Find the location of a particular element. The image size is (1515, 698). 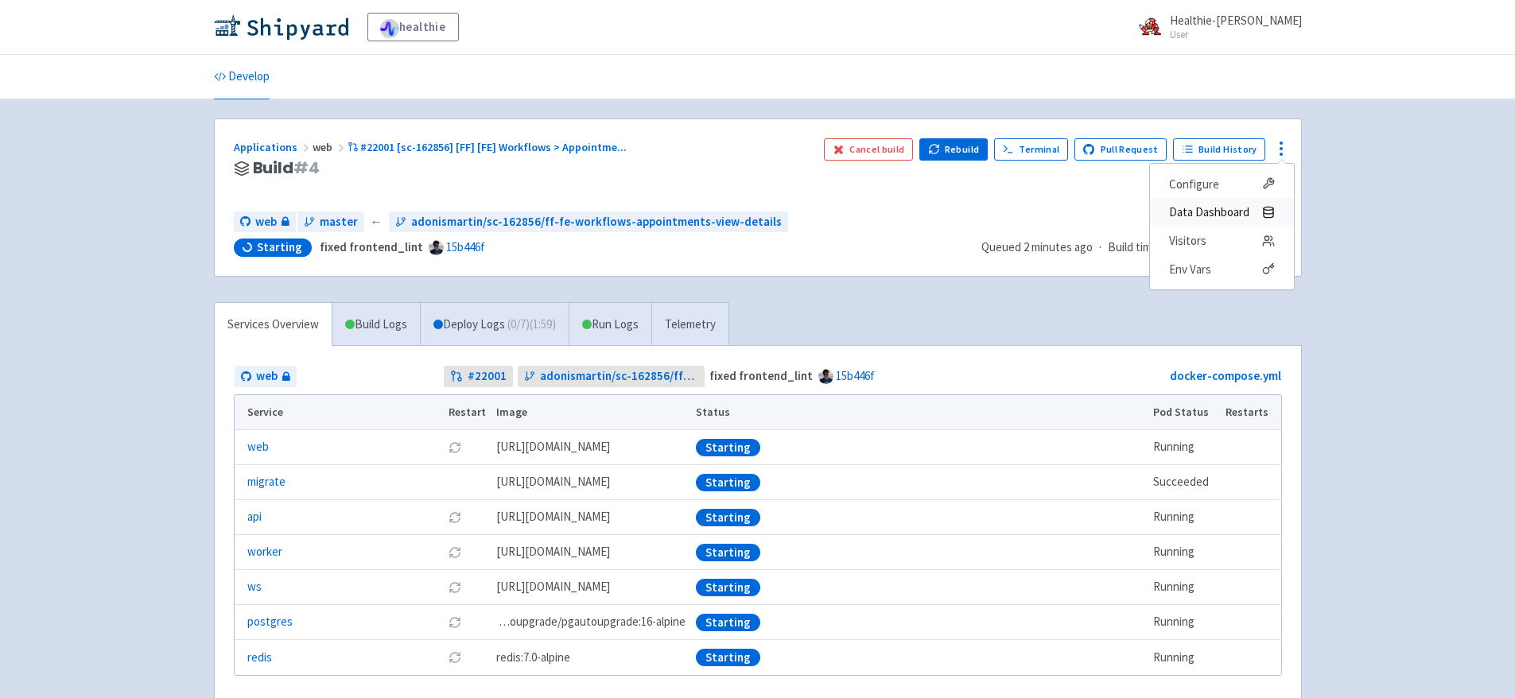

a: Run Logs is located at coordinates (610, 324).